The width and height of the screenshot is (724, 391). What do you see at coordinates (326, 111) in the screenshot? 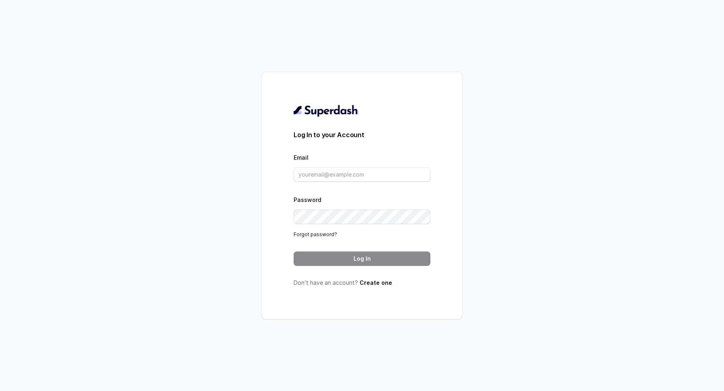
I see `img: light.svg` at bounding box center [326, 111].